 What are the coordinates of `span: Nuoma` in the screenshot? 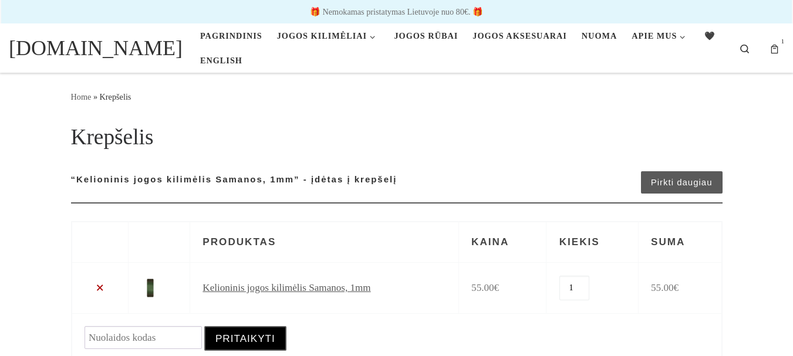 It's located at (599, 34).